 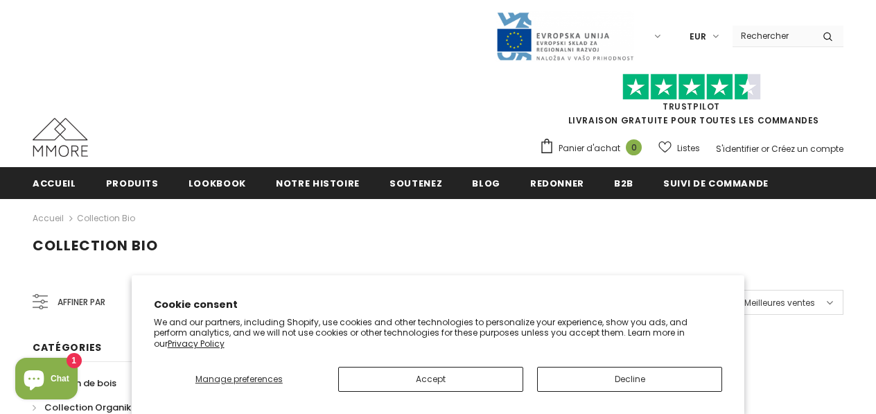 I want to click on button: Accept, so click(x=430, y=379).